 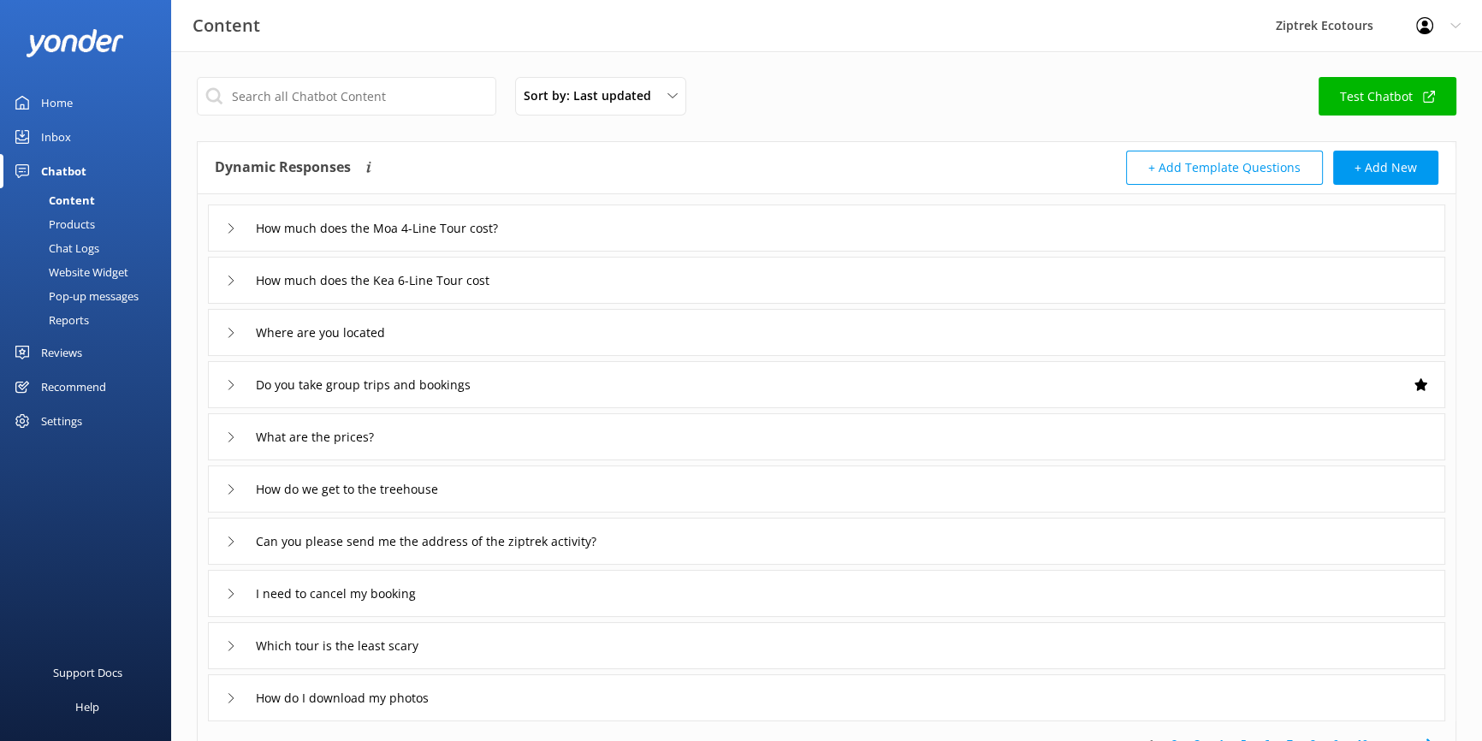 What do you see at coordinates (282, 168) in the screenshot?
I see `h4: Dynamic Responses` at bounding box center [282, 168].